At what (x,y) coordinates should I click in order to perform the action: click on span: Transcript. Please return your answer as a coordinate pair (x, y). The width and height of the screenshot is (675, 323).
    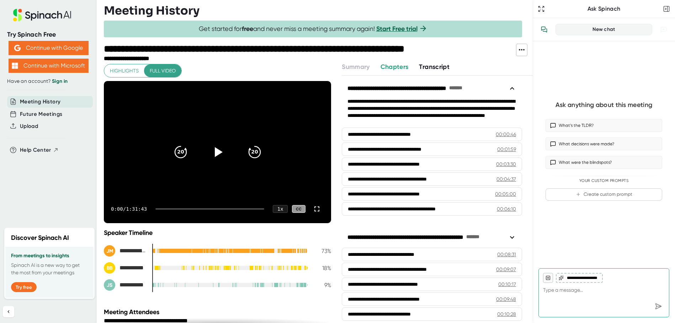
    Looking at the image, I should click on (434, 67).